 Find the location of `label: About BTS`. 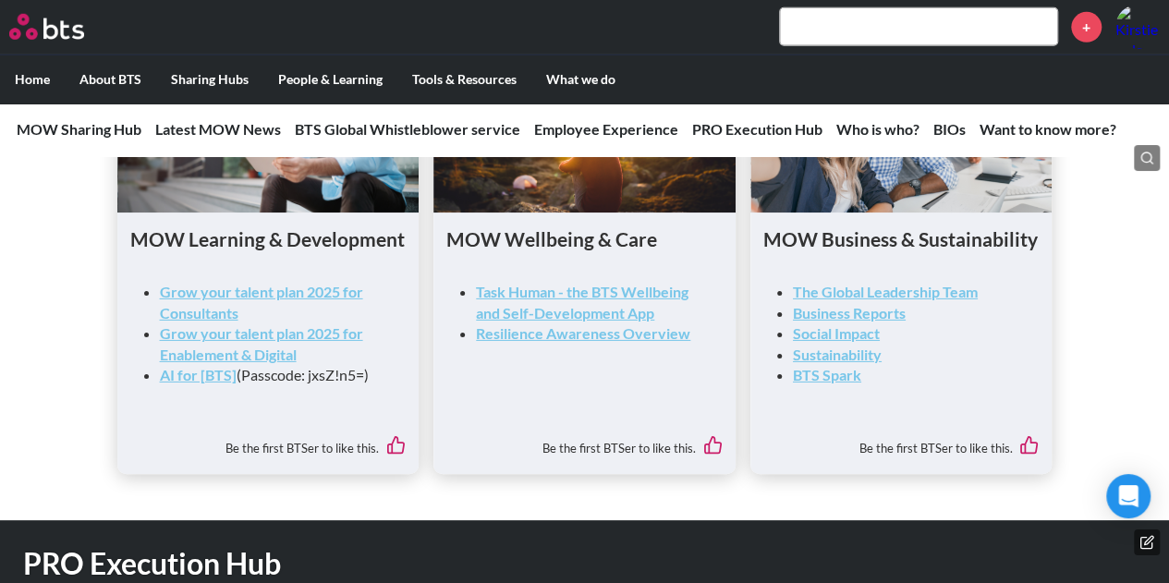

label: About BTS is located at coordinates (110, 79).